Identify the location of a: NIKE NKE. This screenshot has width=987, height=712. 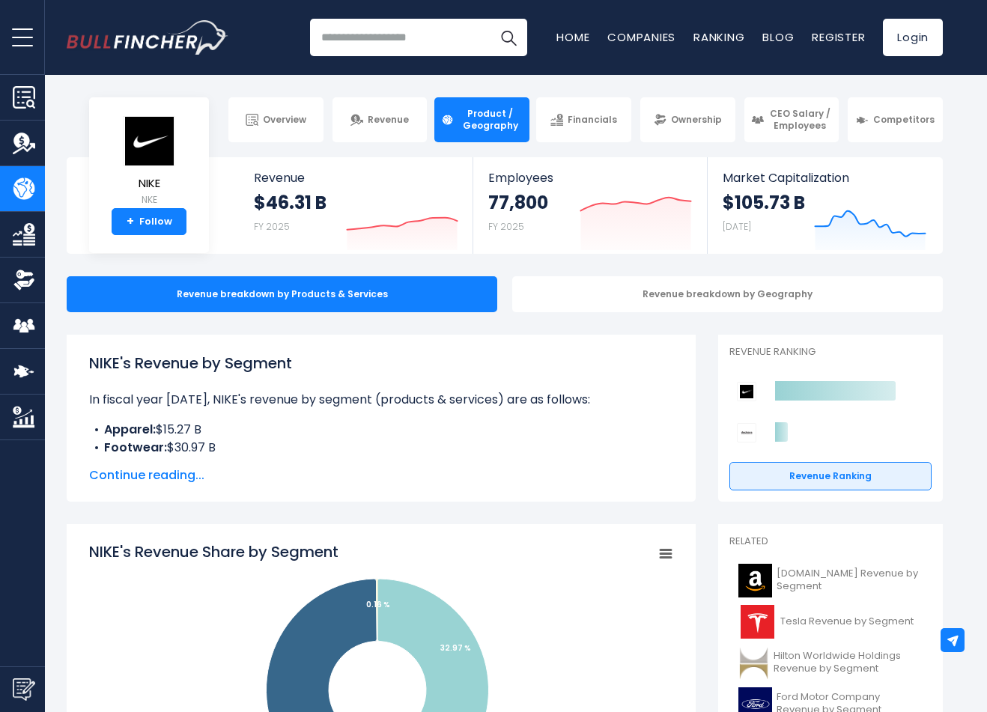
(149, 162).